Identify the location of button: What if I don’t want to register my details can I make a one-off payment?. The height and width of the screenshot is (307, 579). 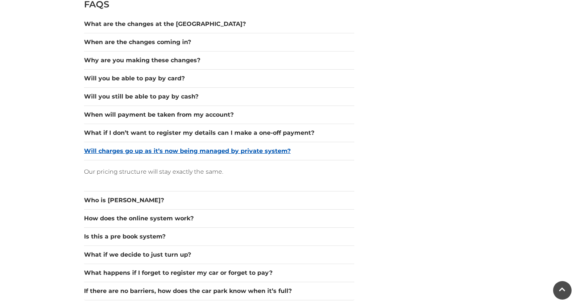
(219, 133).